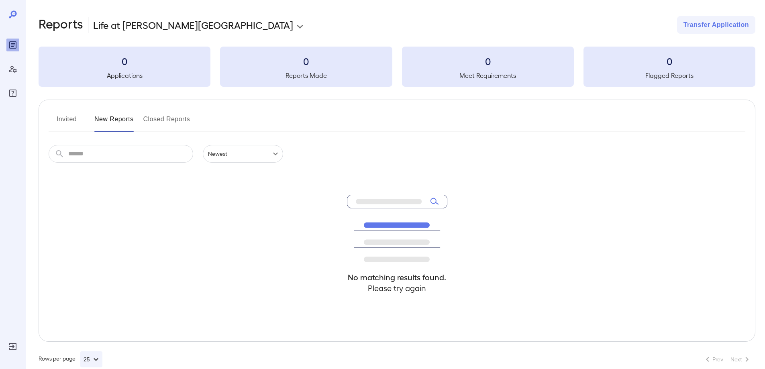 The width and height of the screenshot is (765, 369). I want to click on button: New Reports, so click(114, 122).